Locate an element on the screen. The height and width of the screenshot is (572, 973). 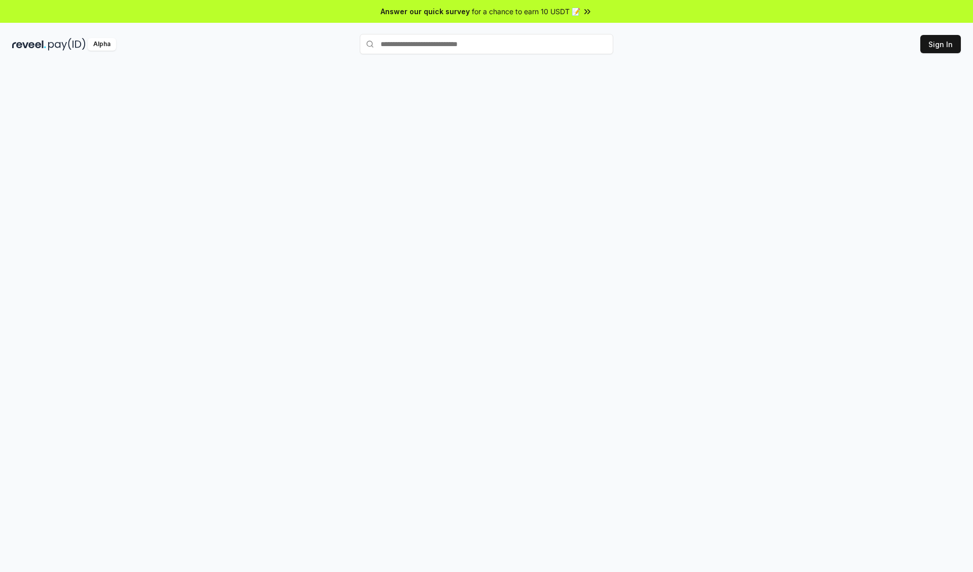
img: pay_id is located at coordinates (67, 44).